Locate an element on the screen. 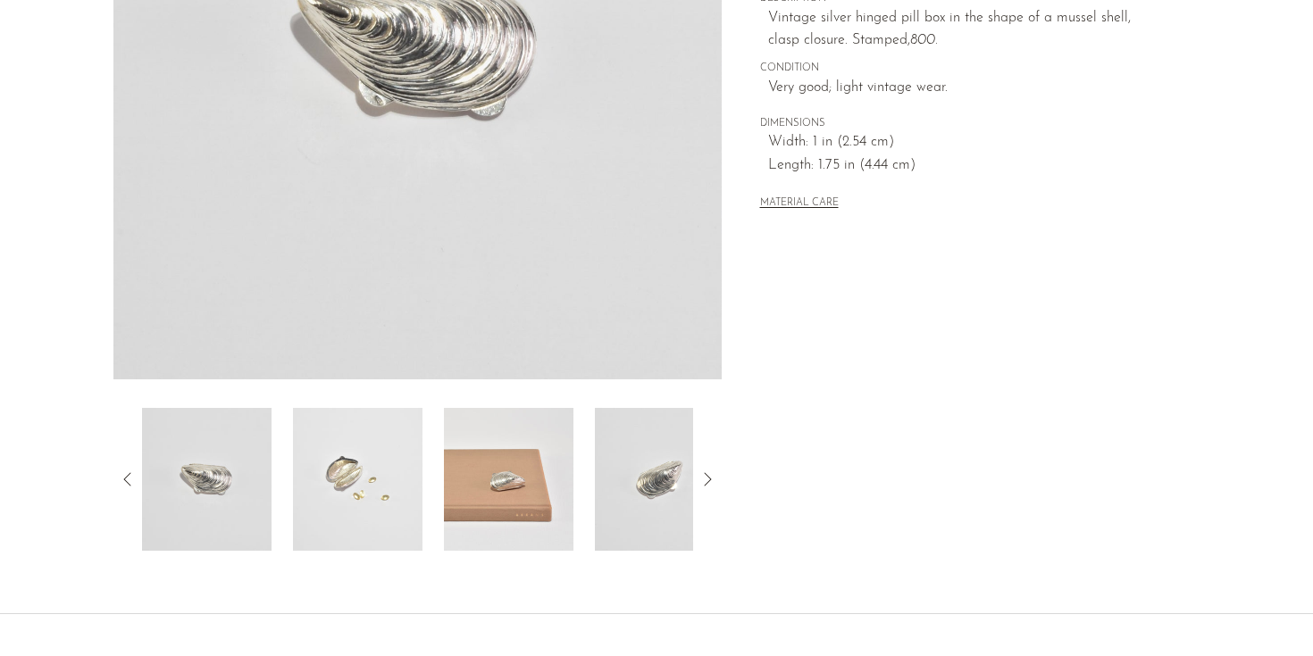 The width and height of the screenshot is (1313, 656). button: MATERIAL CARE is located at coordinates (799, 204).